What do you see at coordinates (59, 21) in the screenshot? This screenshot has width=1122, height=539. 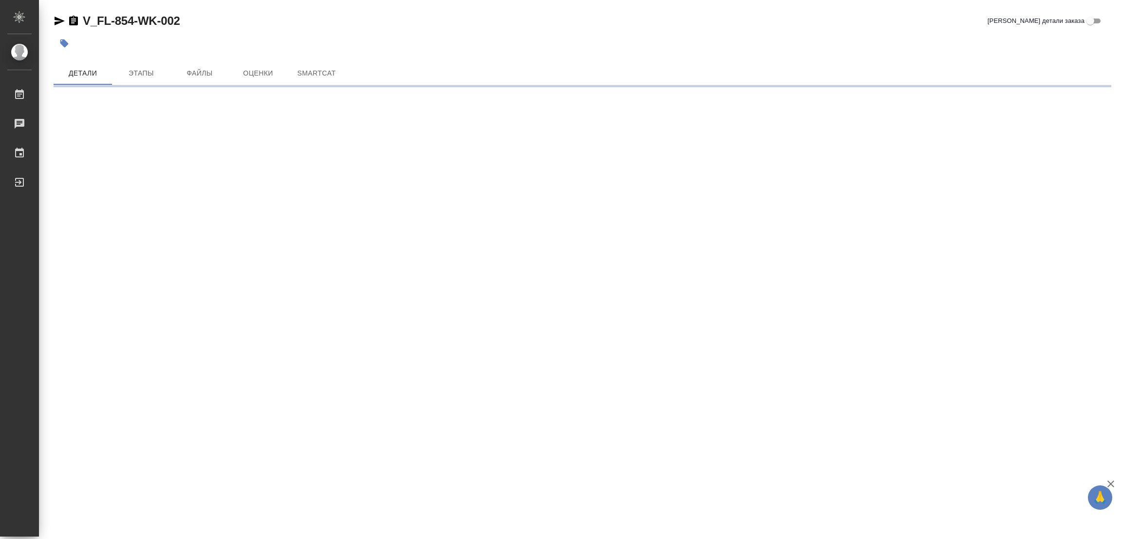 I see `button: Скопировать ссылку для ЯМессенджера` at bounding box center [59, 21].